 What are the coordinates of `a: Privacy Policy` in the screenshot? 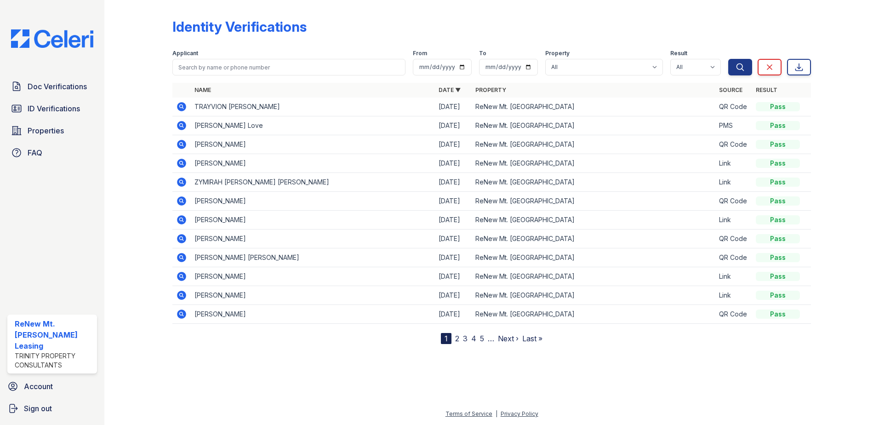 It's located at (520, 413).